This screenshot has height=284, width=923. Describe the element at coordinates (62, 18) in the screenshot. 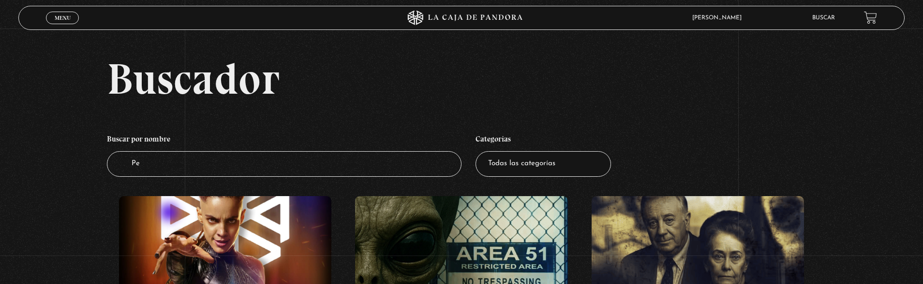

I see `span: Menu` at that location.